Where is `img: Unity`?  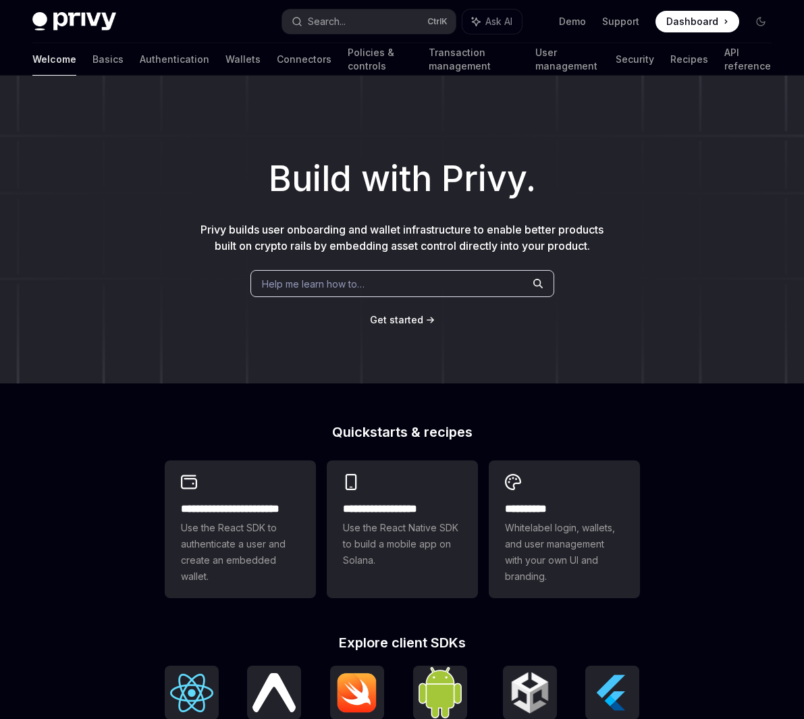 img: Unity is located at coordinates (530, 692).